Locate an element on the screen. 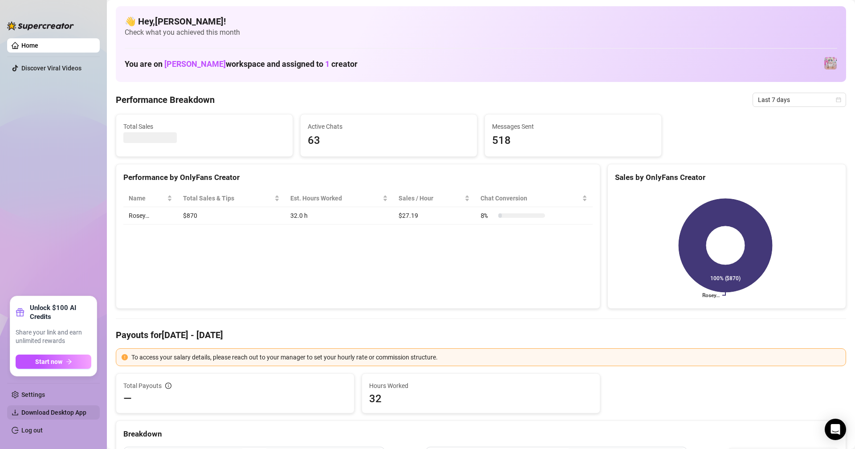  div: Breakdown is located at coordinates (481, 434).